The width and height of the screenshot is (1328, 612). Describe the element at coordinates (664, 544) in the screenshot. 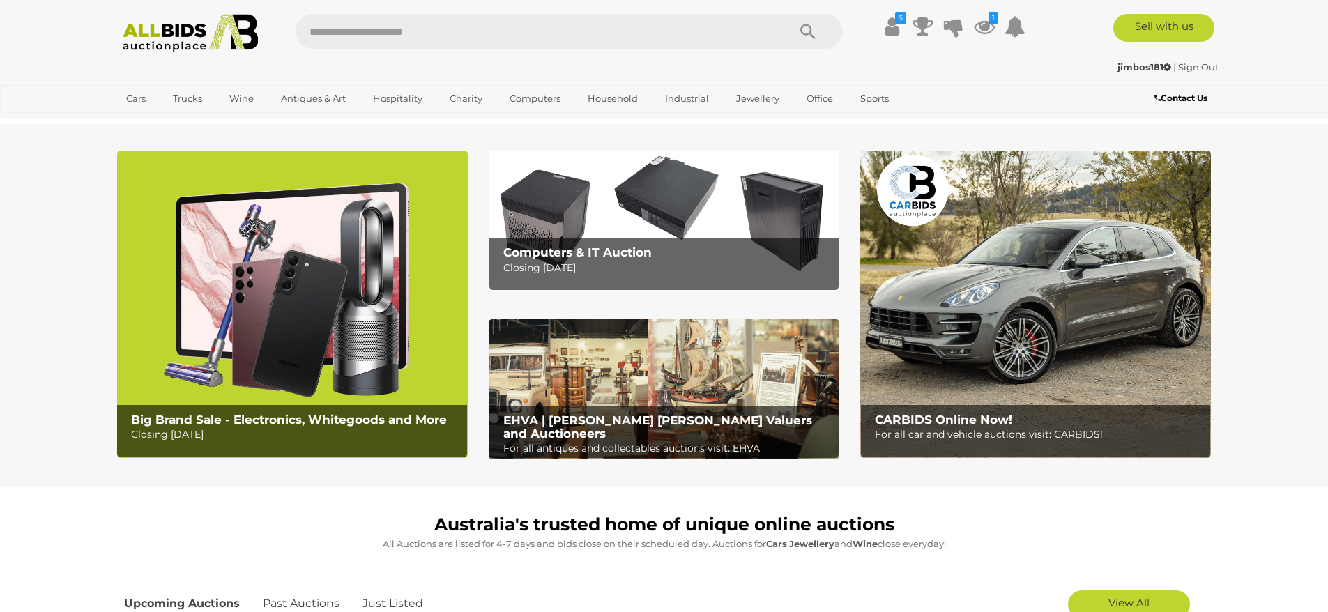

I see `p: All Auctions are listed for 4-7 days and bids close on their scheduled day. Auctions for , and cl...` at that location.